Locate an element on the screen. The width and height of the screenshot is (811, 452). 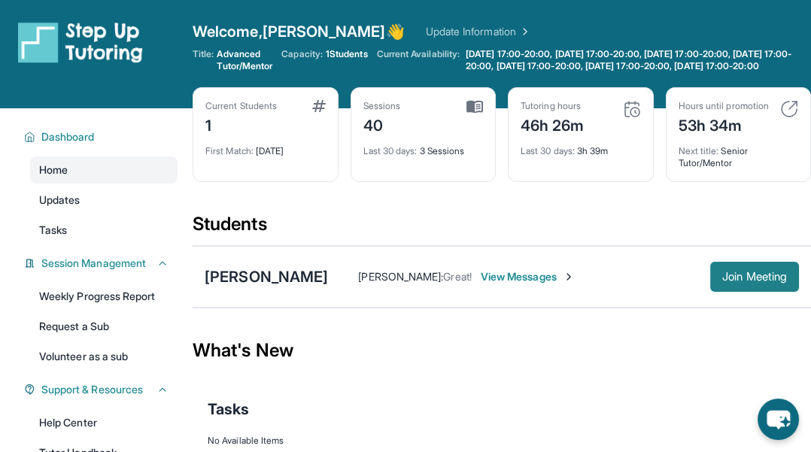
span: First Match : is located at coordinates (229, 150).